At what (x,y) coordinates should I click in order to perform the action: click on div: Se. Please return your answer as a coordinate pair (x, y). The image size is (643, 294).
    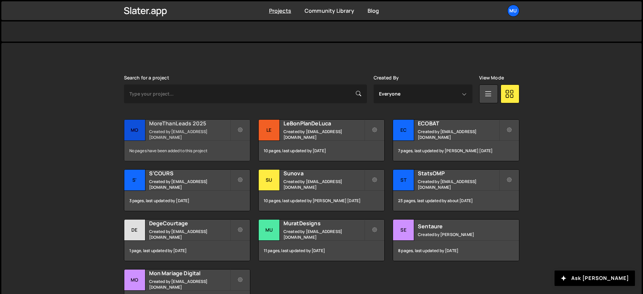
    Looking at the image, I should click on (403, 230).